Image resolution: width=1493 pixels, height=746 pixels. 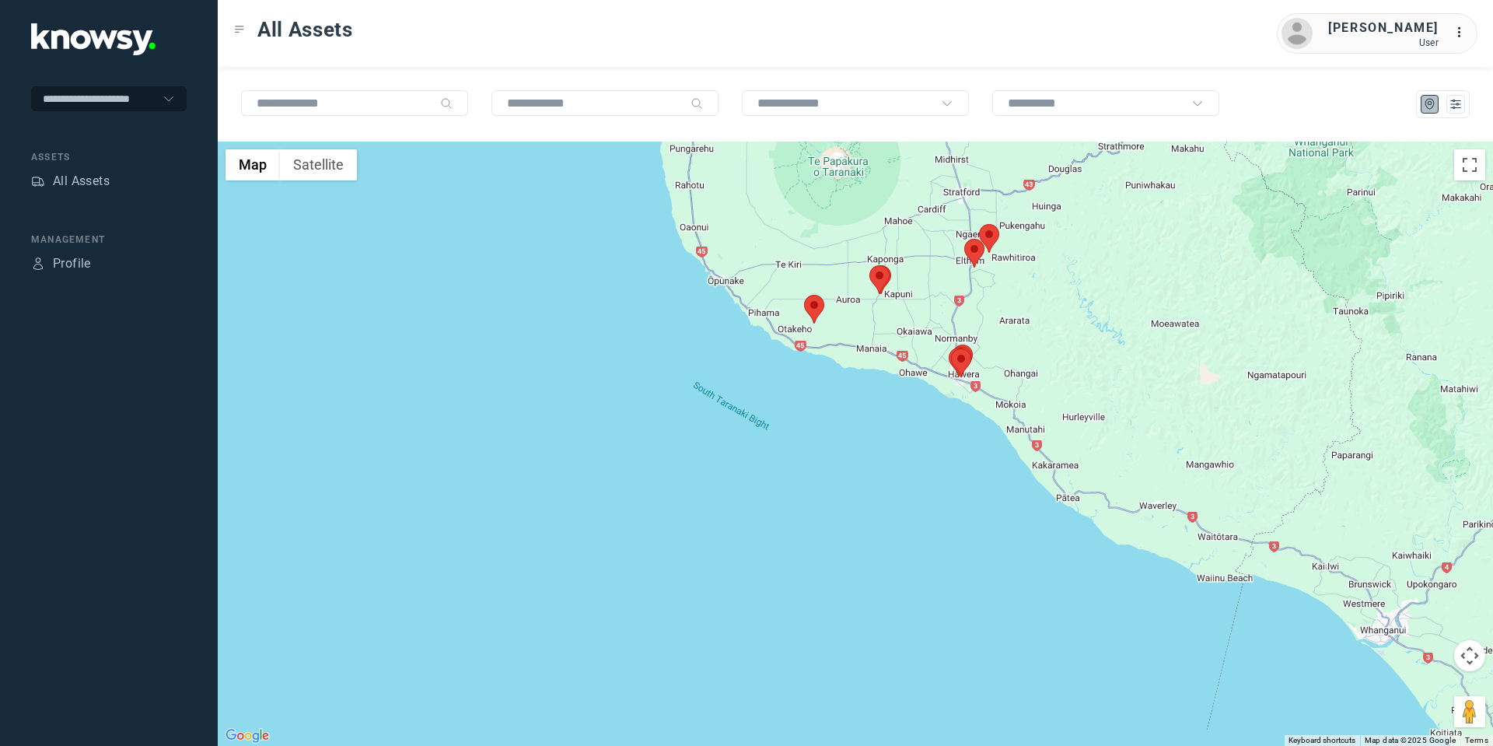 What do you see at coordinates (1470, 712) in the screenshot?
I see `button: Drag Pegman onto the map to open Street View` at bounding box center [1470, 712].